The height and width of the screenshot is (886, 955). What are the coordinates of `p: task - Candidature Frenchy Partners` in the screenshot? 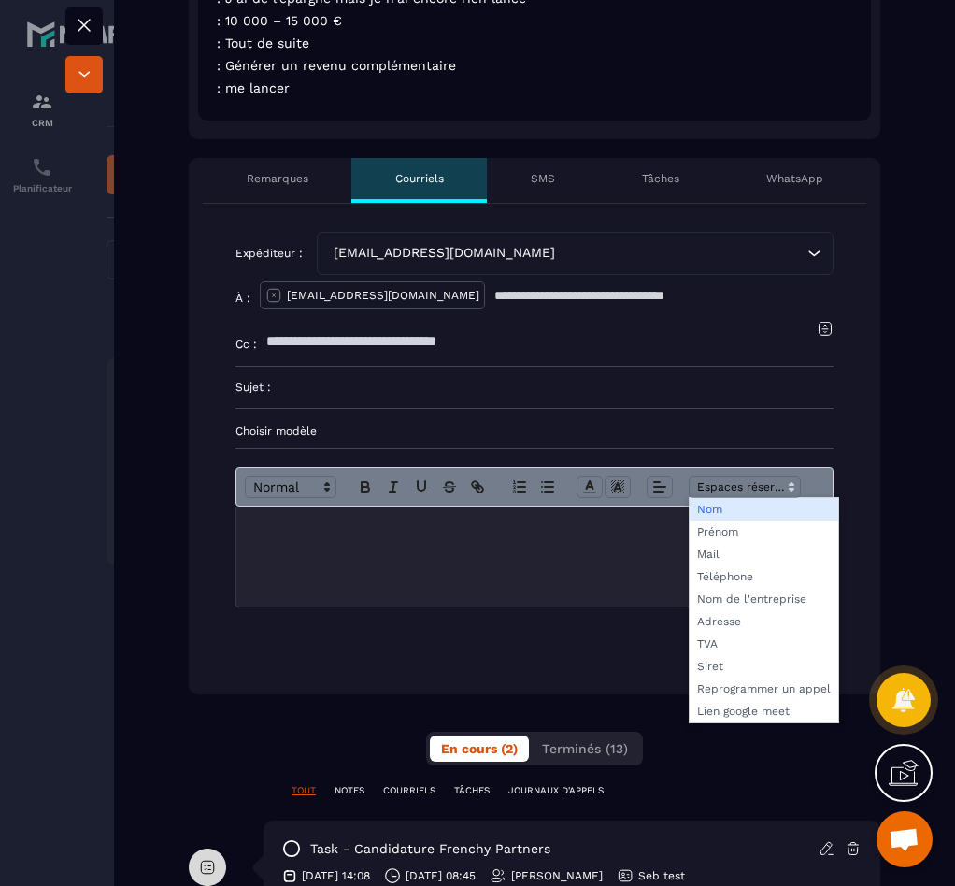 It's located at (430, 849).